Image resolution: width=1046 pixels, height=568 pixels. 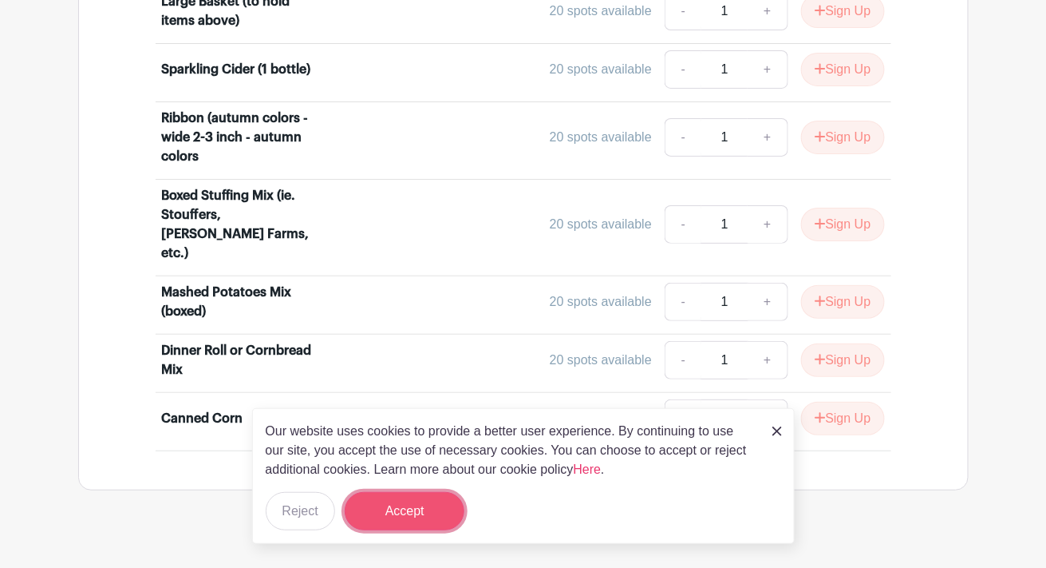 I want to click on div: Sparkling Cider (1 bottle), so click(x=236, y=69).